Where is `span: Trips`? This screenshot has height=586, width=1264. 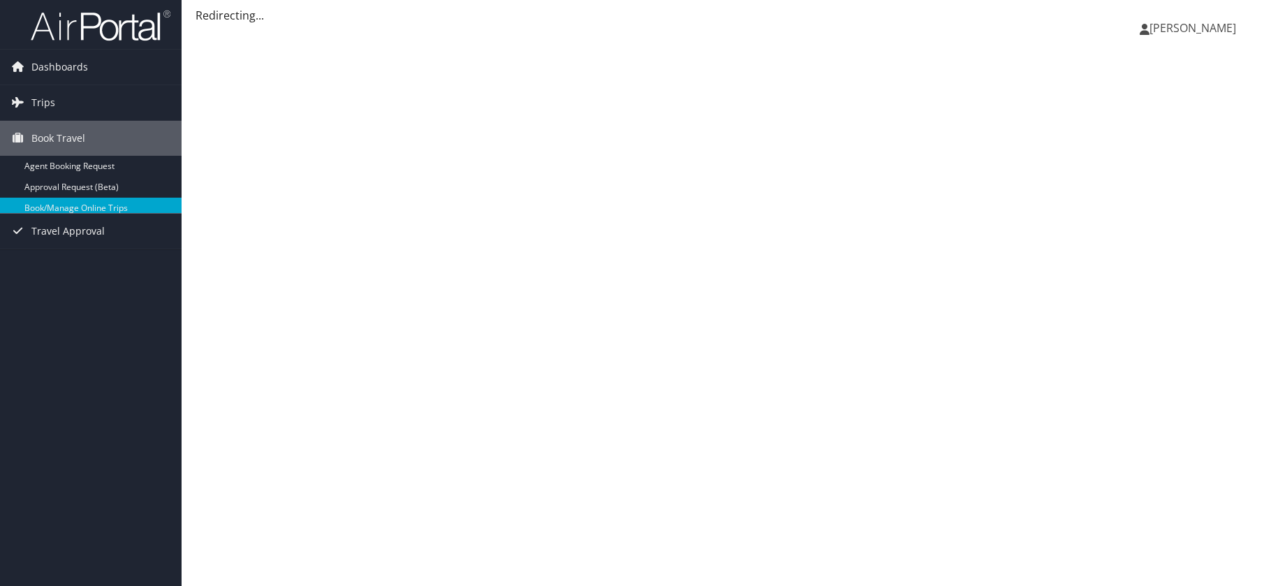 span: Trips is located at coordinates (43, 103).